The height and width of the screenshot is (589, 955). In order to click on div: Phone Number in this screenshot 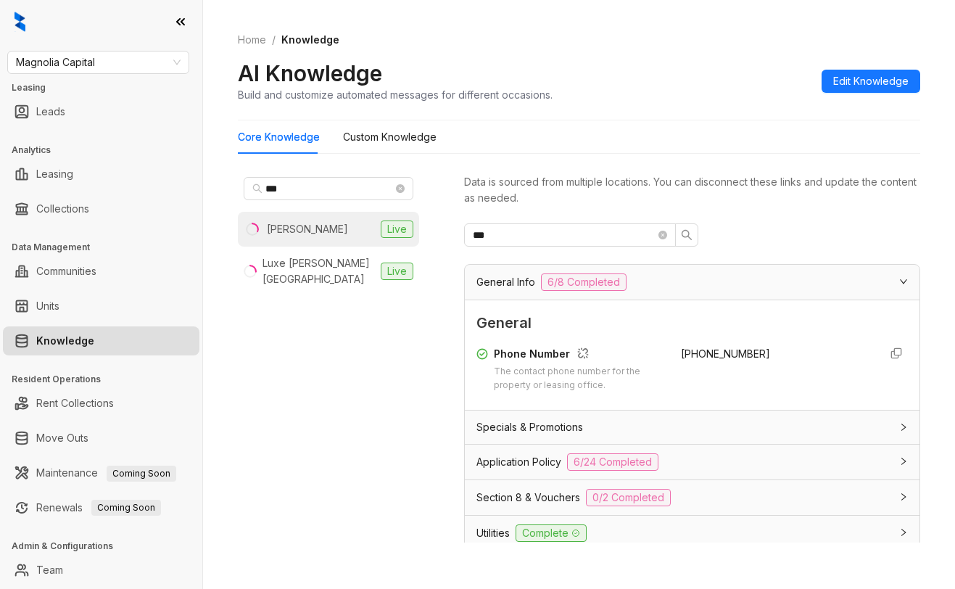, I will do `click(579, 355)`.